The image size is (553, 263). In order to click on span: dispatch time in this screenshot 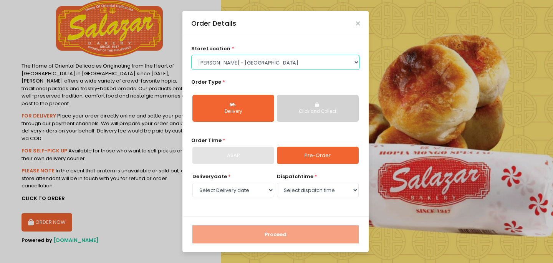, I will do `click(295, 176)`.